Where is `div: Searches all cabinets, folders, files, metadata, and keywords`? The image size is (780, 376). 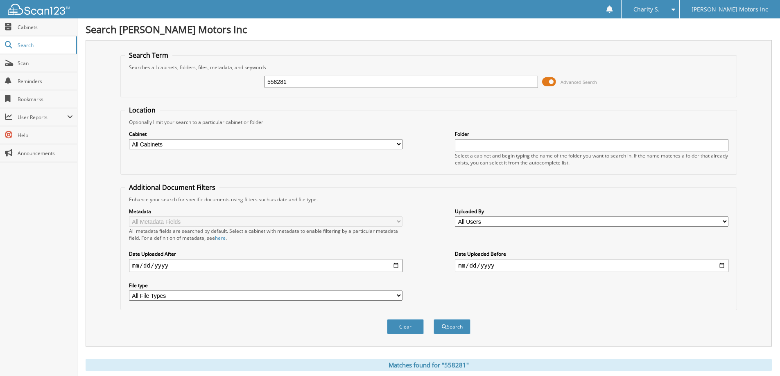
div: Searches all cabinets, folders, files, metadata, and keywords is located at coordinates (429, 67).